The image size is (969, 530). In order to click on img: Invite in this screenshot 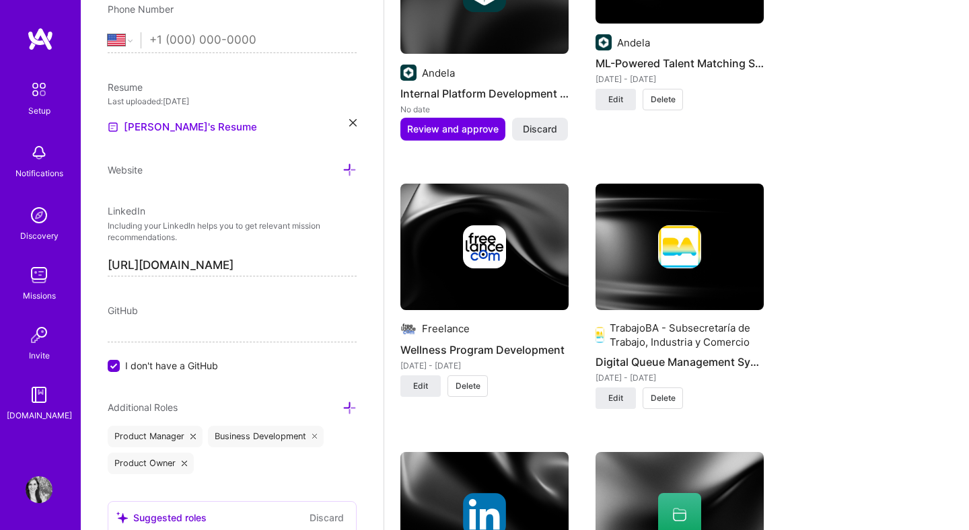, I will do `click(39, 335)`.